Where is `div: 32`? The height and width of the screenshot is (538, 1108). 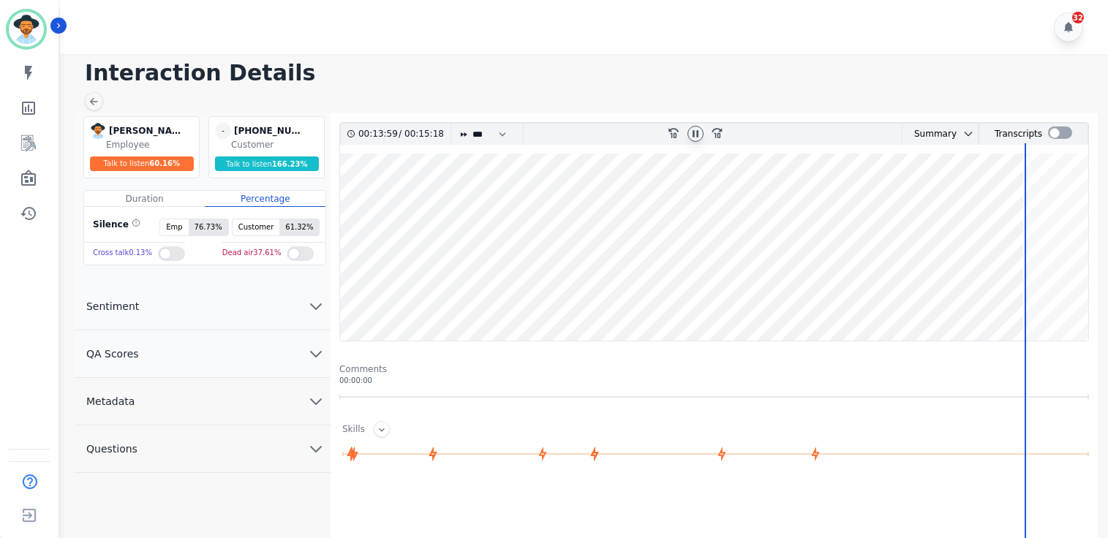 div: 32 is located at coordinates (1078, 18).